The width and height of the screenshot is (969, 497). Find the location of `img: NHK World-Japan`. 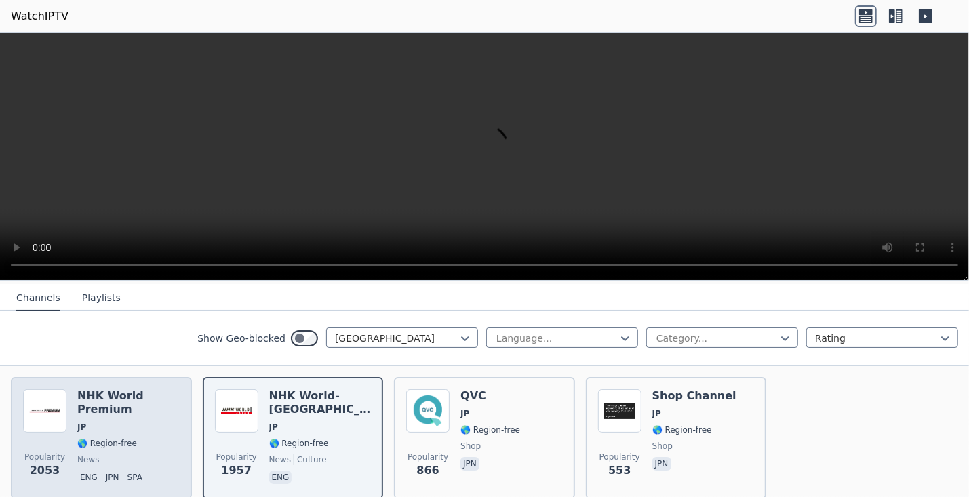

img: NHK World-Japan is located at coordinates (237, 411).